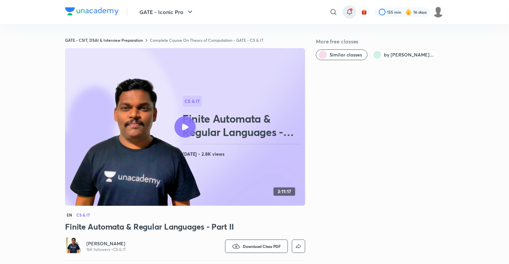  I want to click on h2: Finite Automata & Regular Languages - Part II, so click(243, 125).